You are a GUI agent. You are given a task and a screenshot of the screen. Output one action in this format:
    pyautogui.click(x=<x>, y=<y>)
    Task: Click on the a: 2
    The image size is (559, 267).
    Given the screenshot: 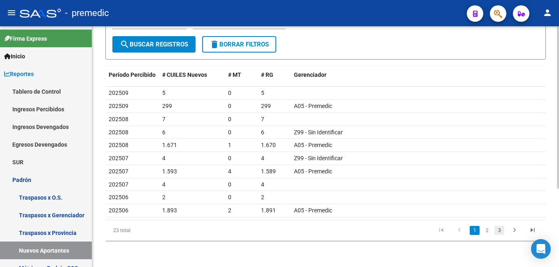 What is the action you would take?
    pyautogui.click(x=487, y=231)
    